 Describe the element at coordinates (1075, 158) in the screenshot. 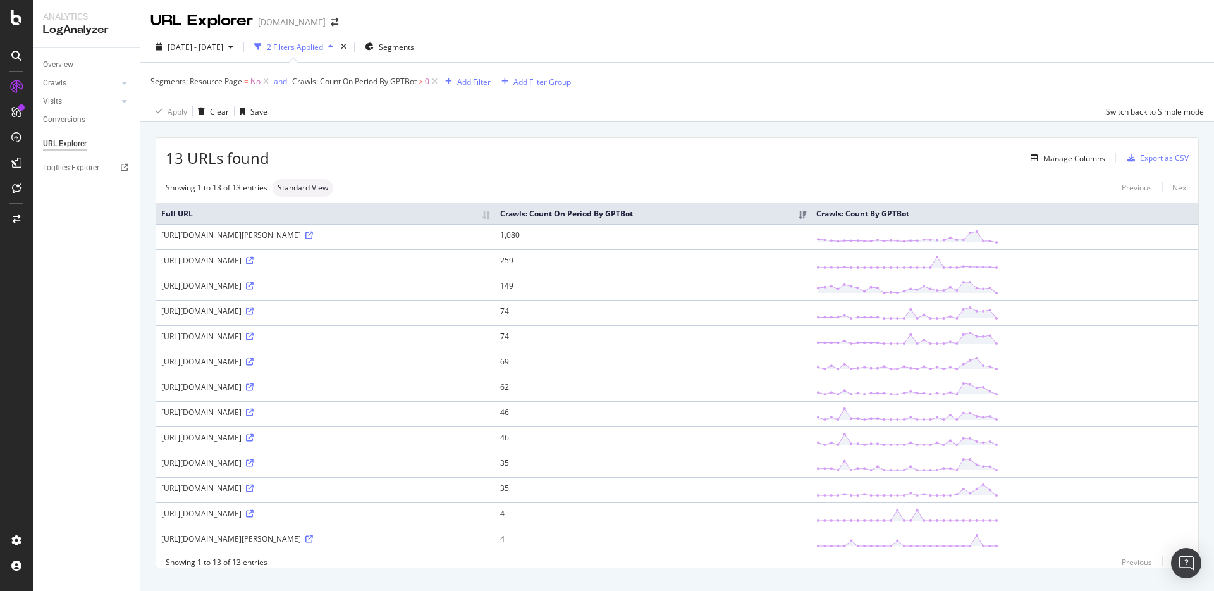

I see `div: Manage Columns` at that location.